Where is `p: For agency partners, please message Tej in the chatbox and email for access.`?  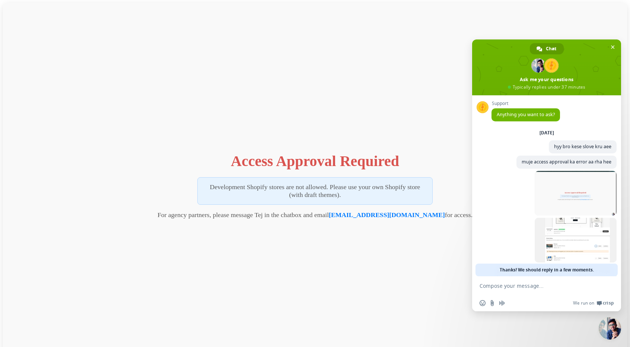 p: For agency partners, please message Tej in the chatbox and email for access. is located at coordinates (315, 215).